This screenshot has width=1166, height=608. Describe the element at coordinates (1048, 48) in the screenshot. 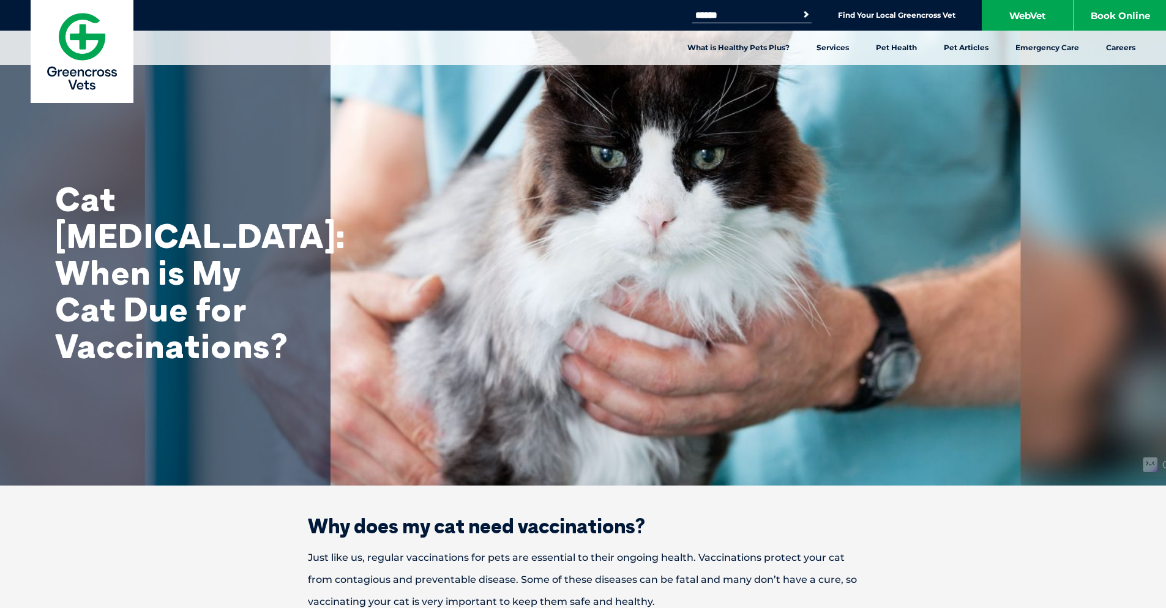

I see `a: Emergency Care` at that location.